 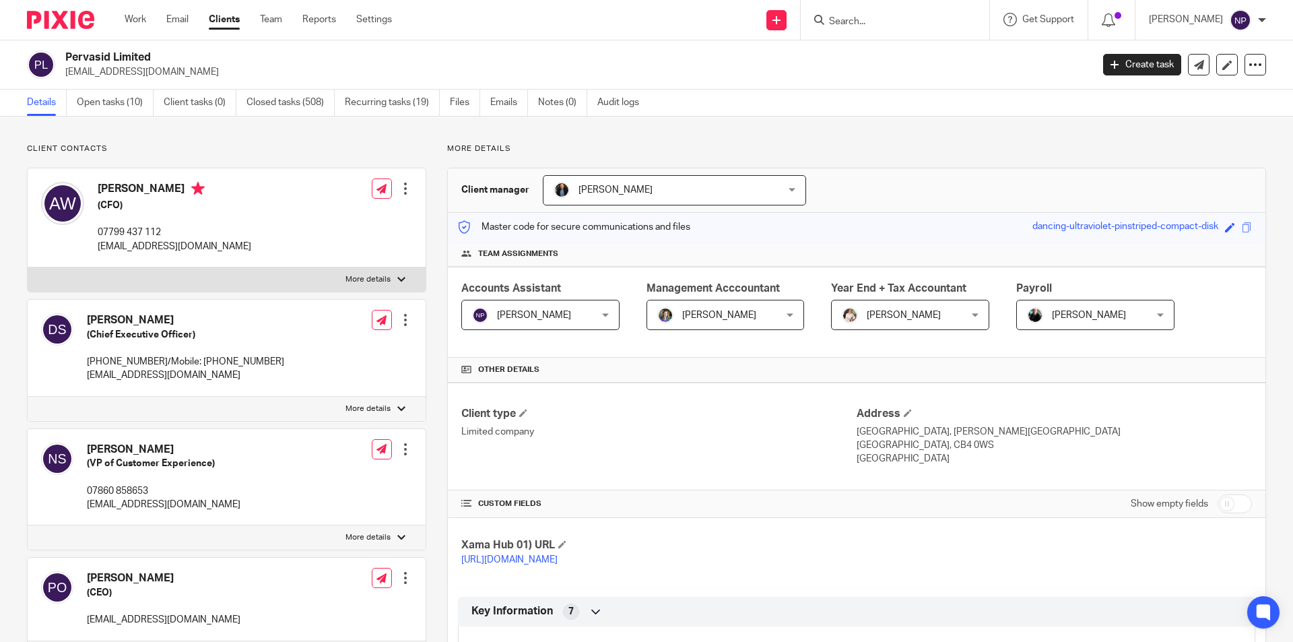 What do you see at coordinates (1035, 315) in the screenshot?
I see `img: nicky-partington.jpg` at bounding box center [1035, 315].